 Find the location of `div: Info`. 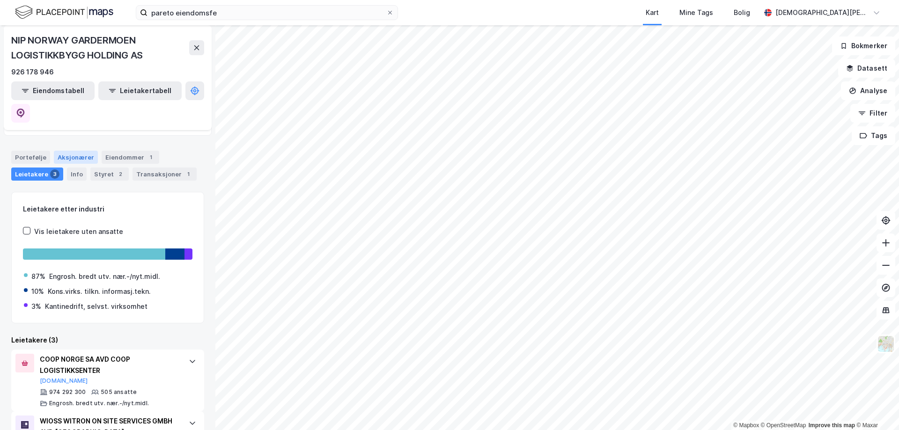

div: Info is located at coordinates (77, 174).